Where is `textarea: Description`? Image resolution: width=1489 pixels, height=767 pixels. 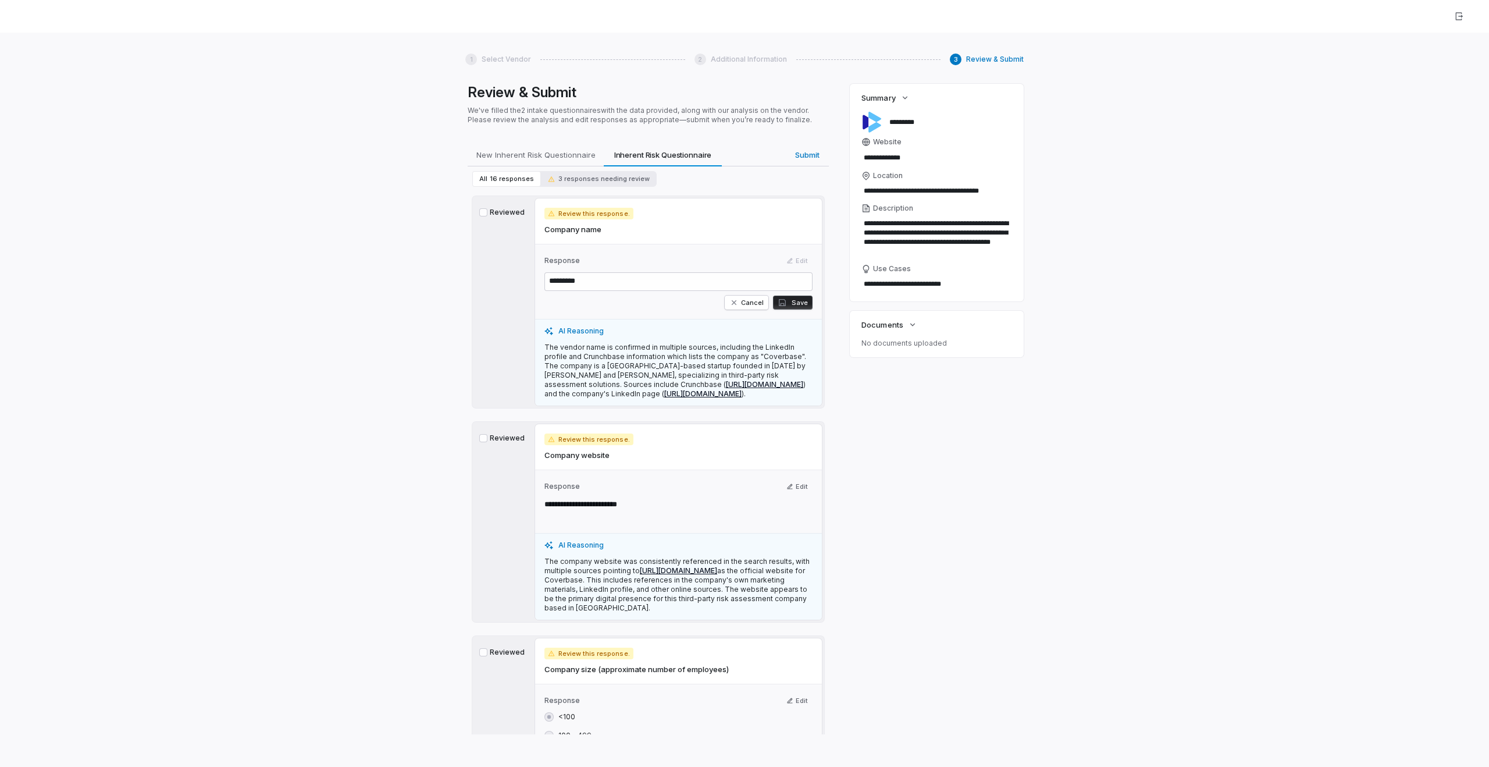 textarea: Description is located at coordinates (936, 237).